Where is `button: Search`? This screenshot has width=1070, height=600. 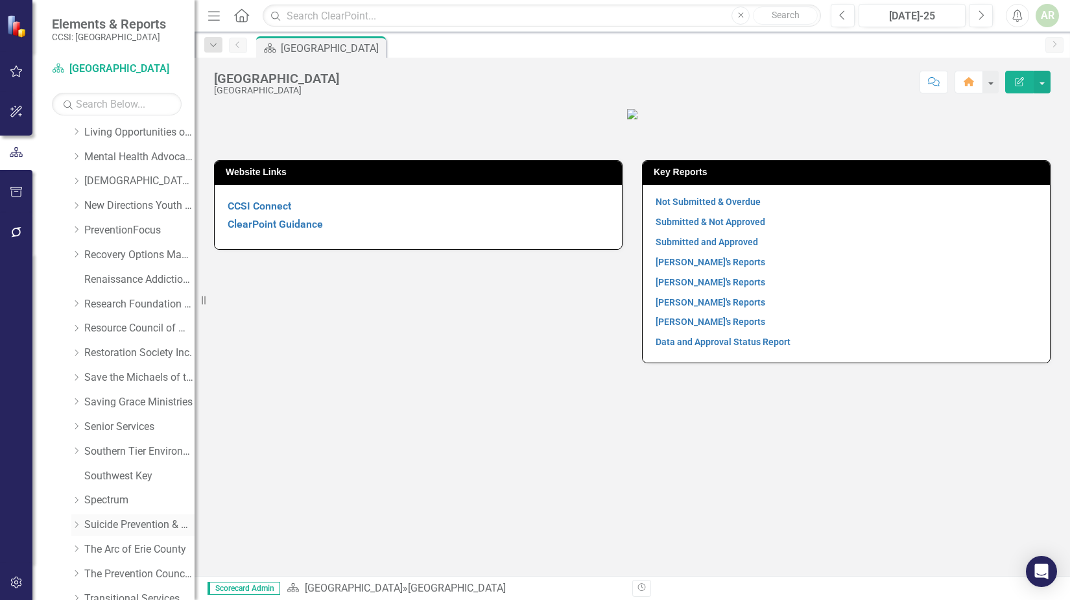
button: Search is located at coordinates (786, 16).